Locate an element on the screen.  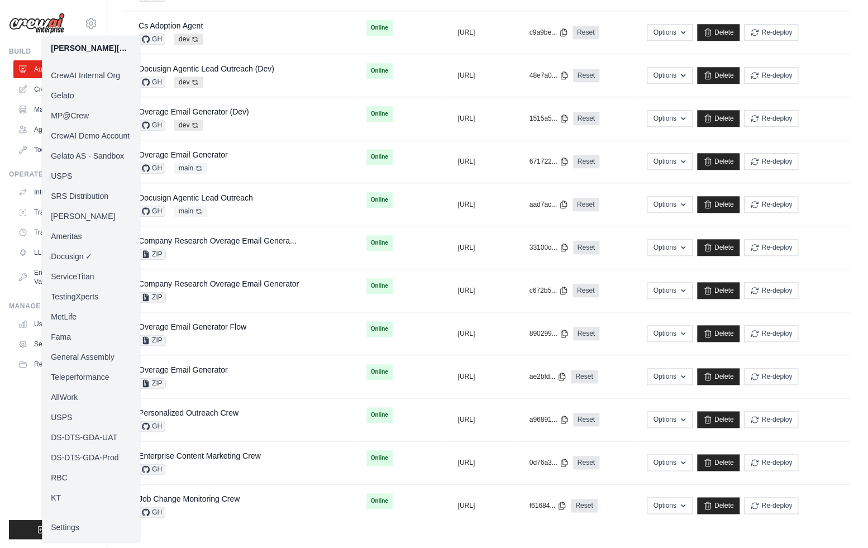
a: LLM Connections is located at coordinates (55, 252).